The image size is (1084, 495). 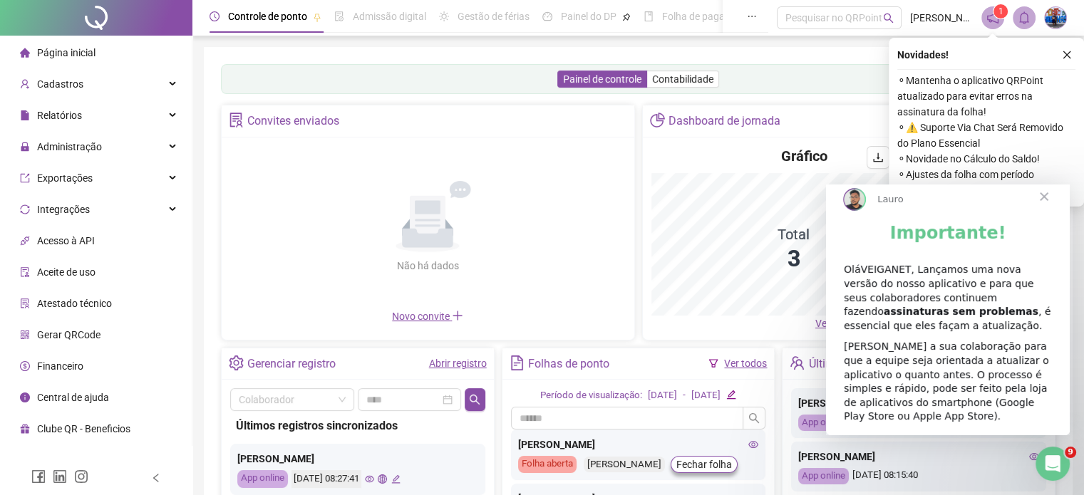 What do you see at coordinates (683, 79) in the screenshot?
I see `span: Contabilidade` at bounding box center [683, 79].